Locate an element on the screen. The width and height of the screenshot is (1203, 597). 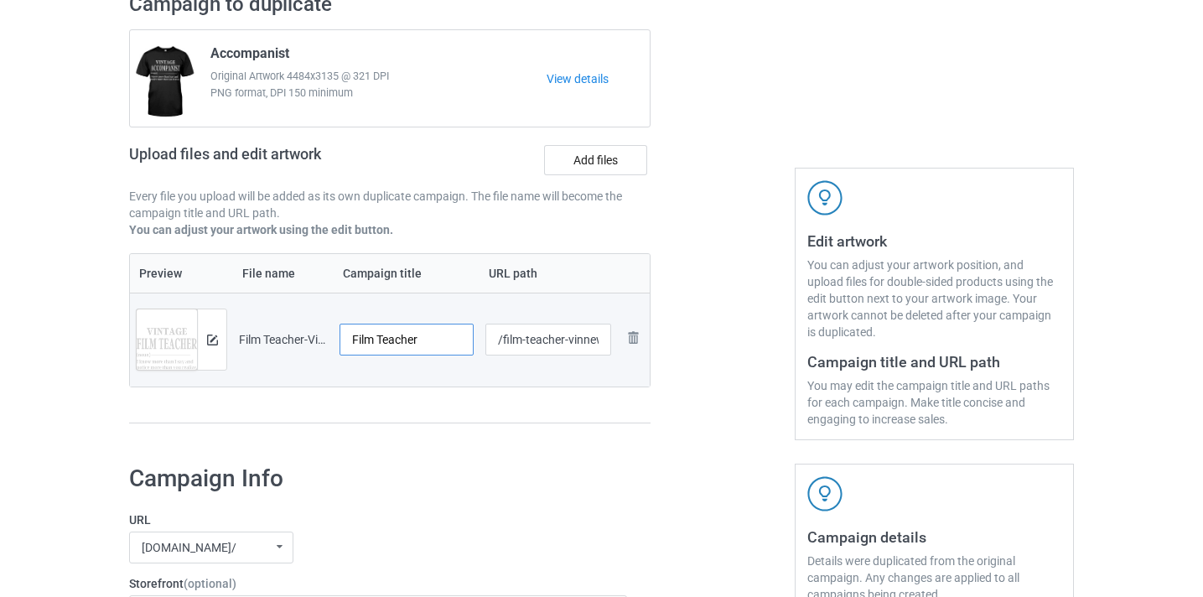
th: URL path is located at coordinates (548, 273).